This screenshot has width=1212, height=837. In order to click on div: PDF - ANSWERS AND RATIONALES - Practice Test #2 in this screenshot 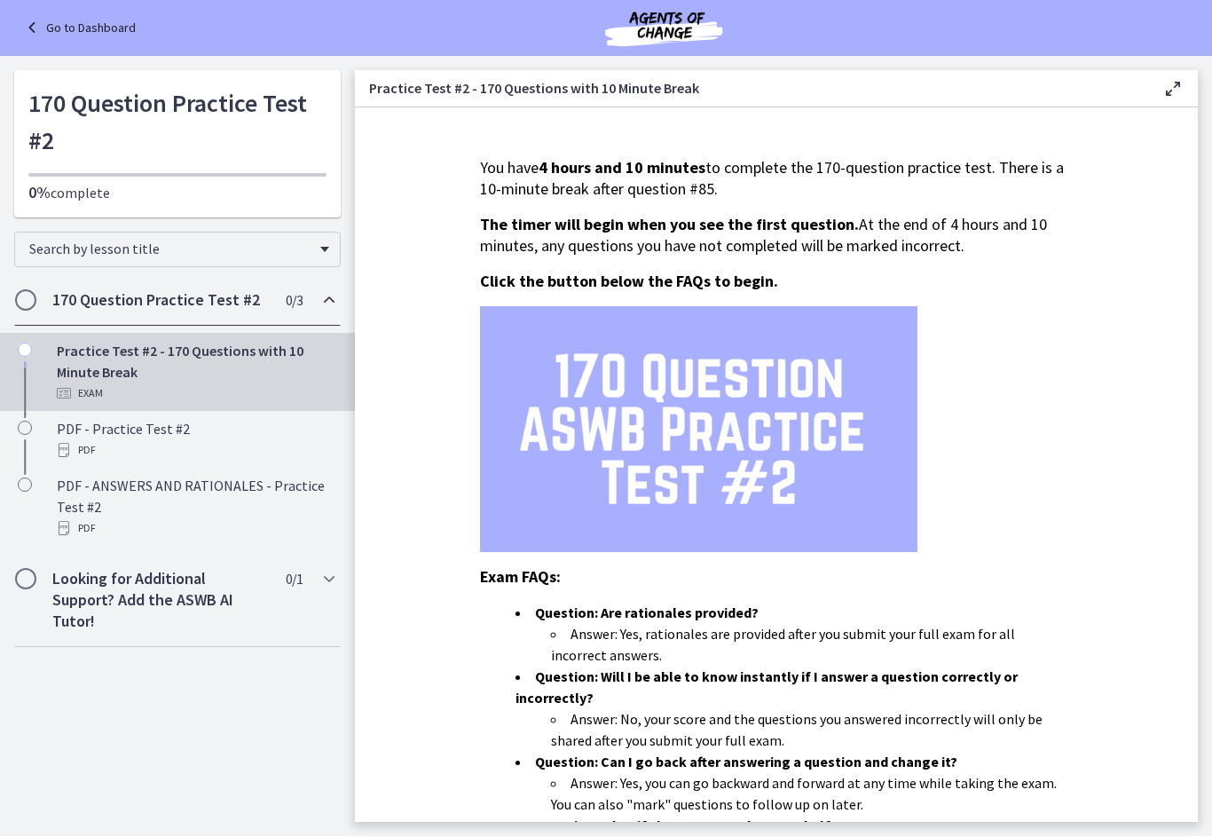, I will do `click(195, 508)`.